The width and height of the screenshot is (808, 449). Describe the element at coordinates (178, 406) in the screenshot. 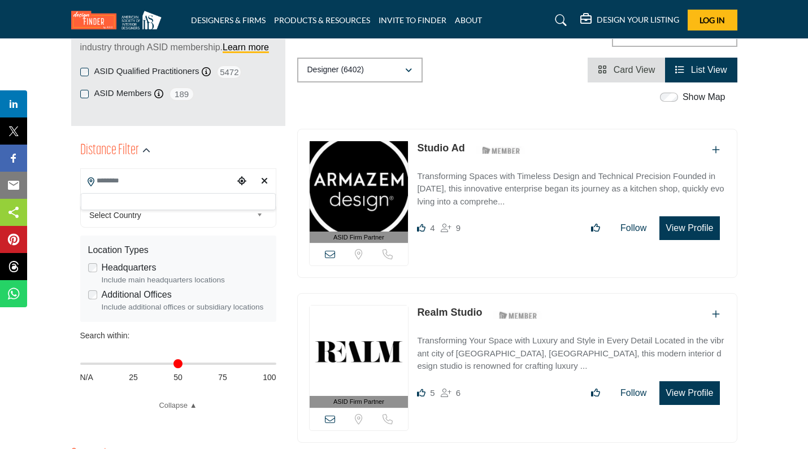

I see `a: Collapse ▲` at that location.